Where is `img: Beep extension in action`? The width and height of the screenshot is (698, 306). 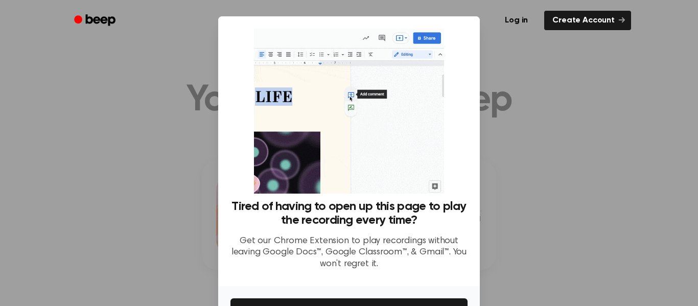 img: Beep extension in action is located at coordinates (349, 111).